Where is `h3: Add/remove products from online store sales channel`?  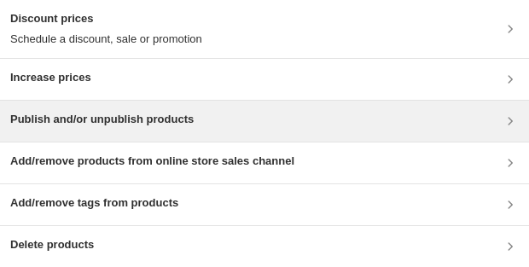
h3: Add/remove products from online store sales channel is located at coordinates (152, 161).